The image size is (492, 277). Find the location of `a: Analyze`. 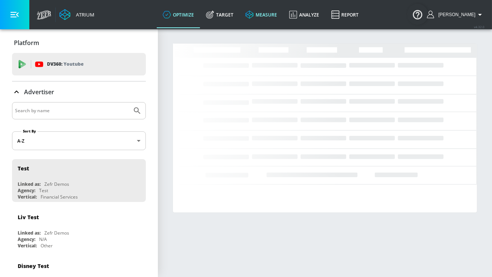

a: Analyze is located at coordinates (304, 15).